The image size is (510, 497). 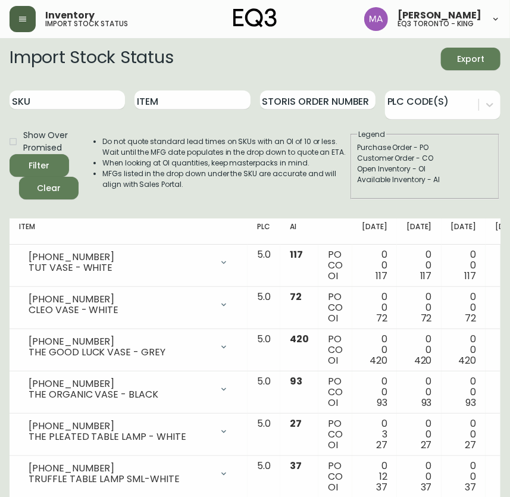 I want to click on div: THE ORGANIC VASE - BLACK, so click(x=120, y=394).